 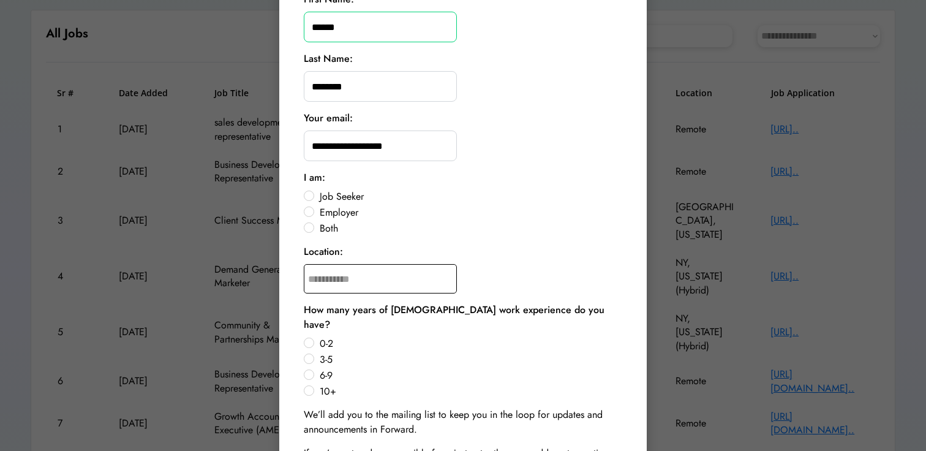 I want to click on label: 6-9, so click(x=469, y=375).